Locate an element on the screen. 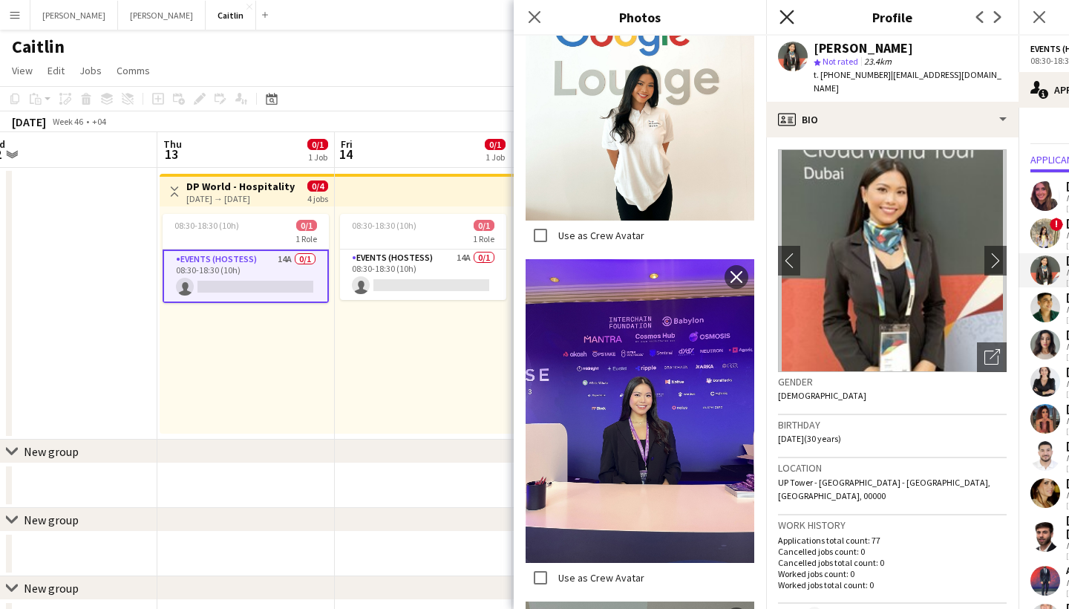 This screenshot has height=609, width=1069. span: Thu is located at coordinates (172, 144).